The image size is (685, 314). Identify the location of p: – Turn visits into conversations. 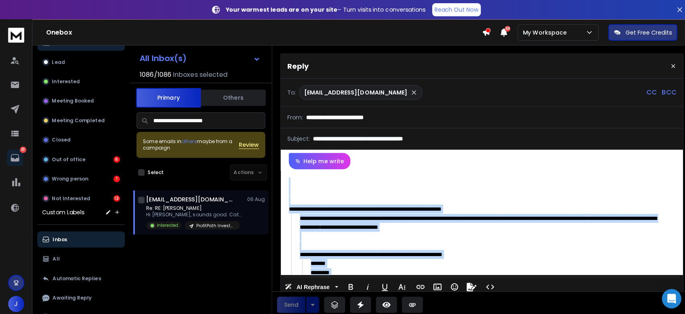
(323, 10).